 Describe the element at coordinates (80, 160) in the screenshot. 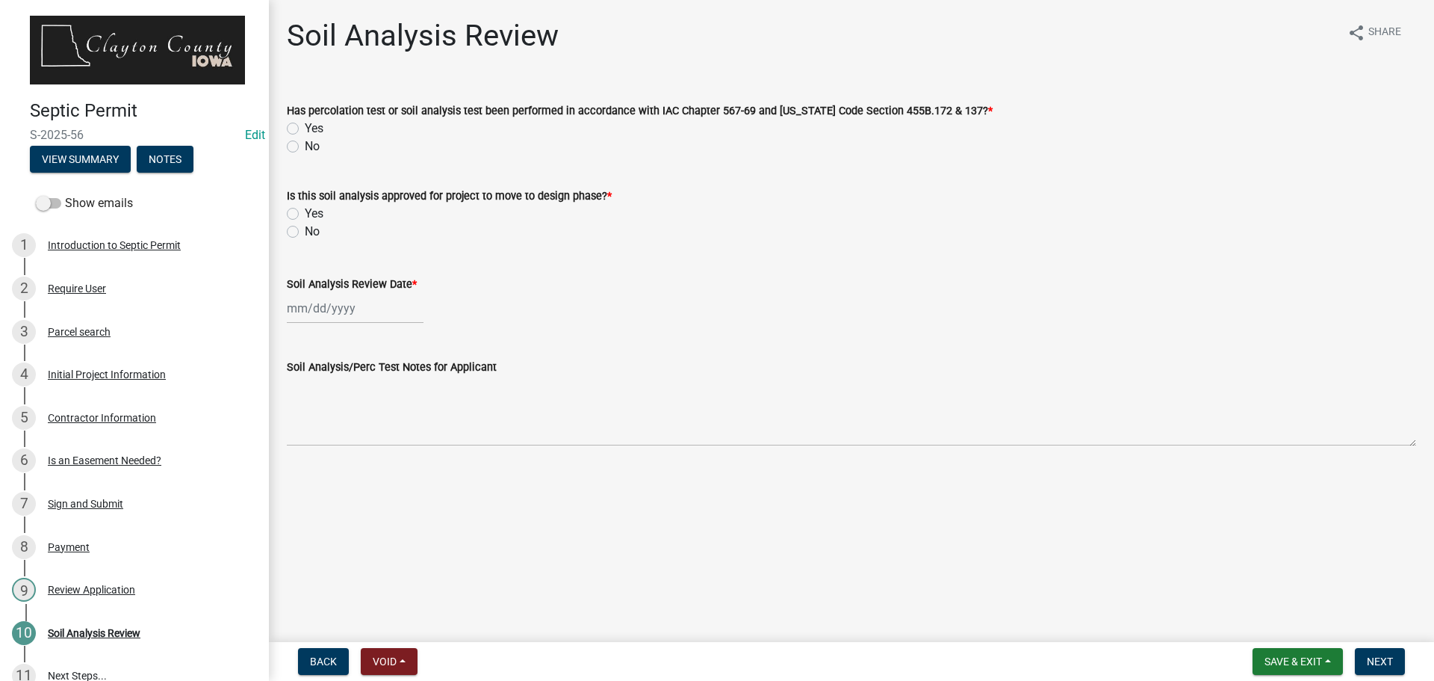

I see `wm-modal-confirm: Summary` at that location.